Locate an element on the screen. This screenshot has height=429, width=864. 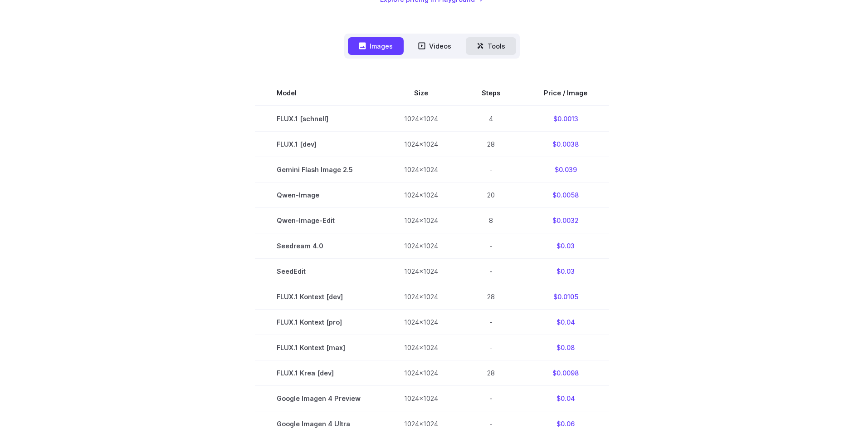
td: 4 is located at coordinates (491, 118).